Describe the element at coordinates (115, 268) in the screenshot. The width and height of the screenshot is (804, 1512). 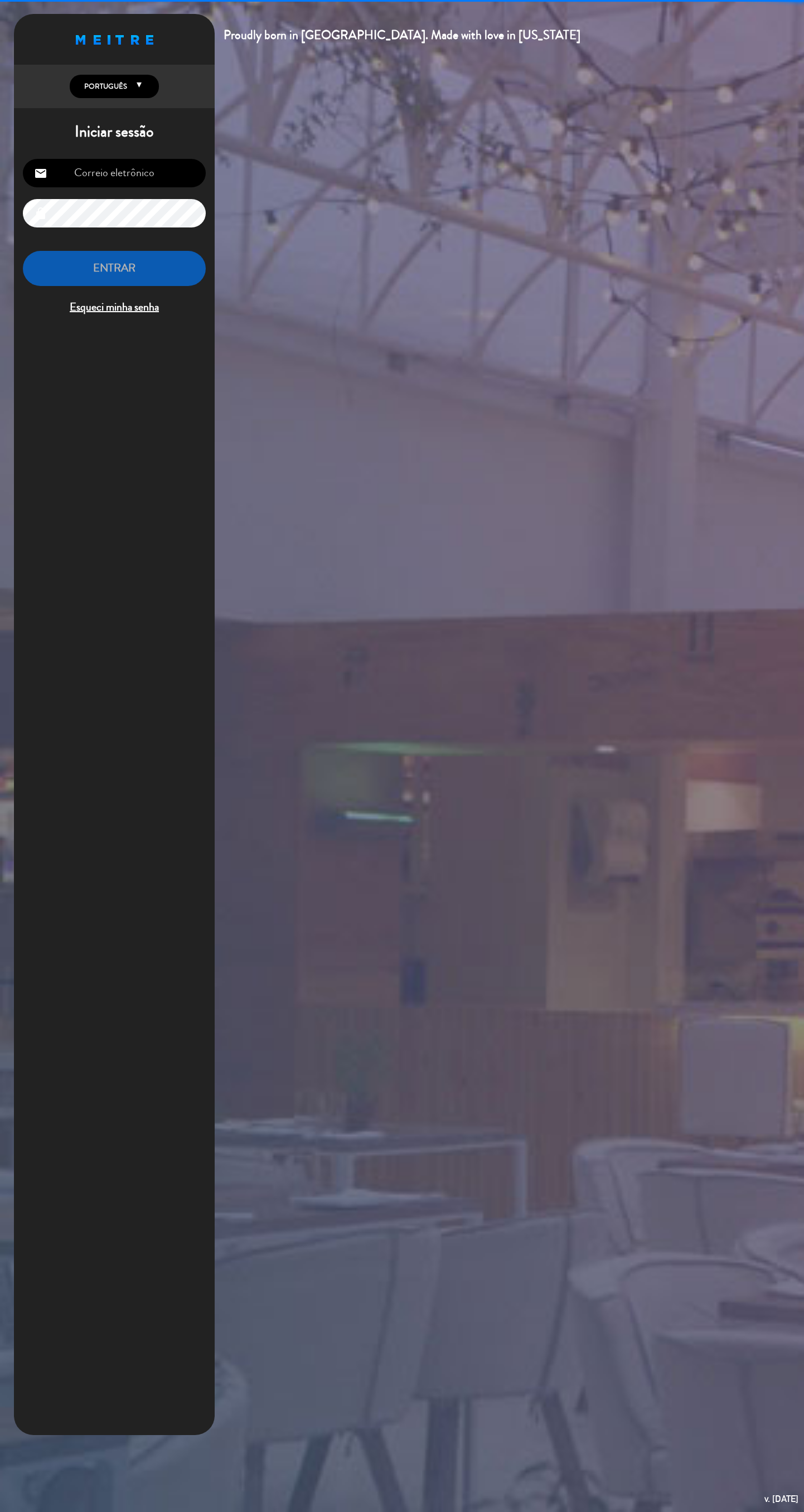
I see `button: ENTRAR` at that location.